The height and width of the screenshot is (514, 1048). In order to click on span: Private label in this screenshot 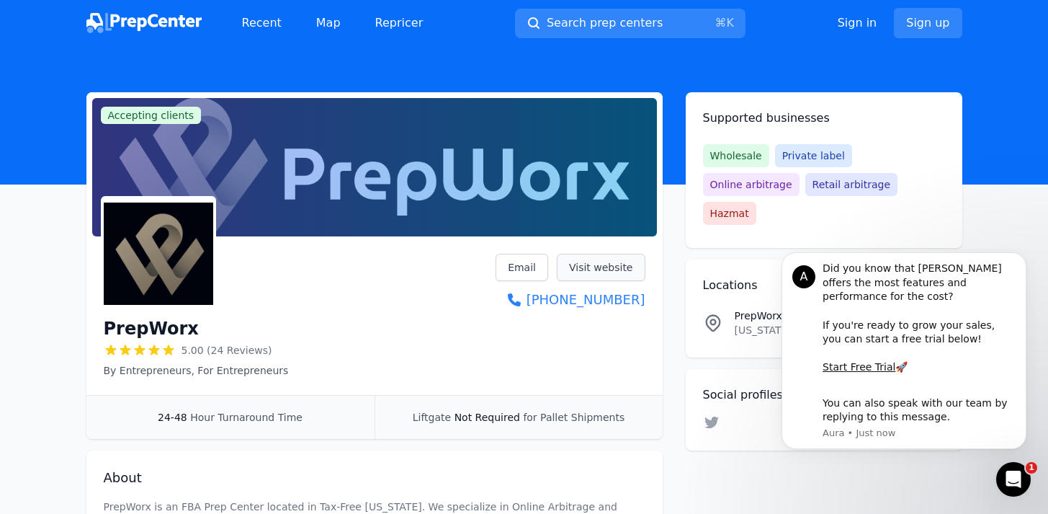, I will do `click(813, 156)`.